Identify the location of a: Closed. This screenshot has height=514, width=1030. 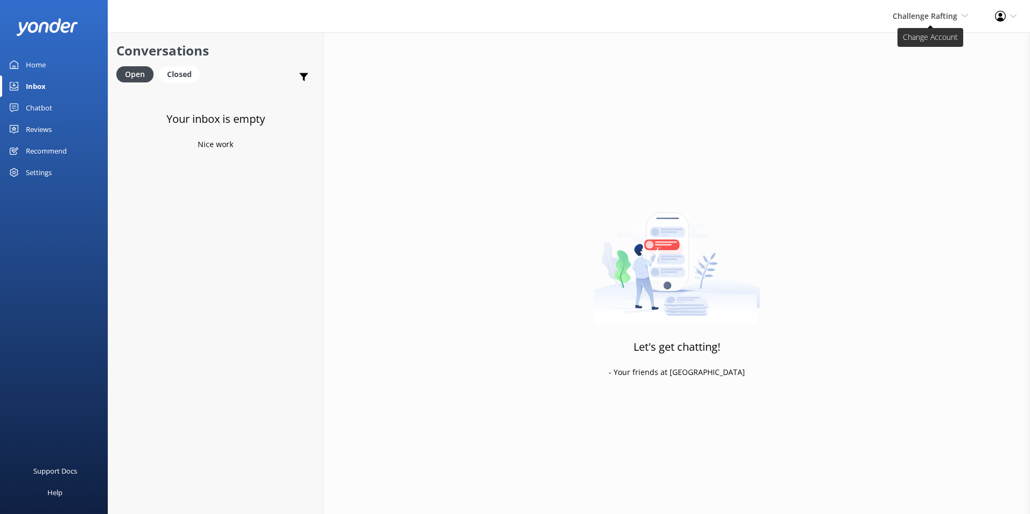
(182, 74).